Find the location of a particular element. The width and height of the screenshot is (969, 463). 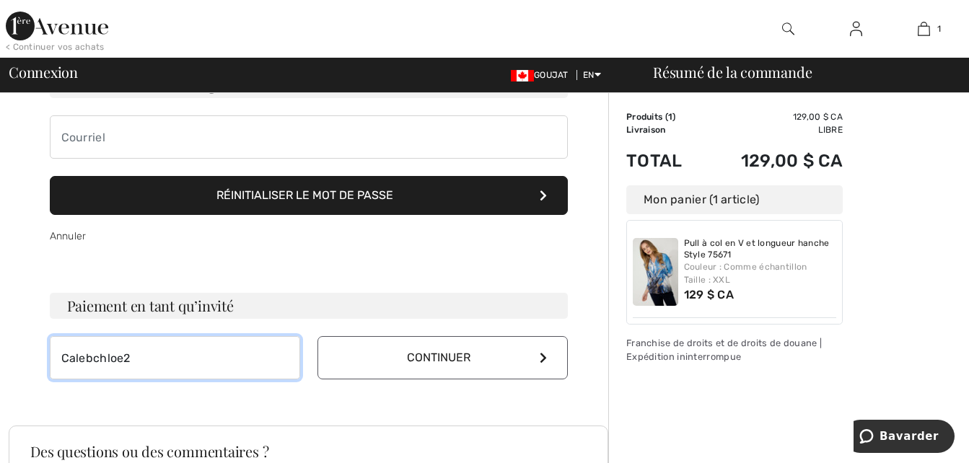

div: < Continuer vos achats is located at coordinates (55, 47).